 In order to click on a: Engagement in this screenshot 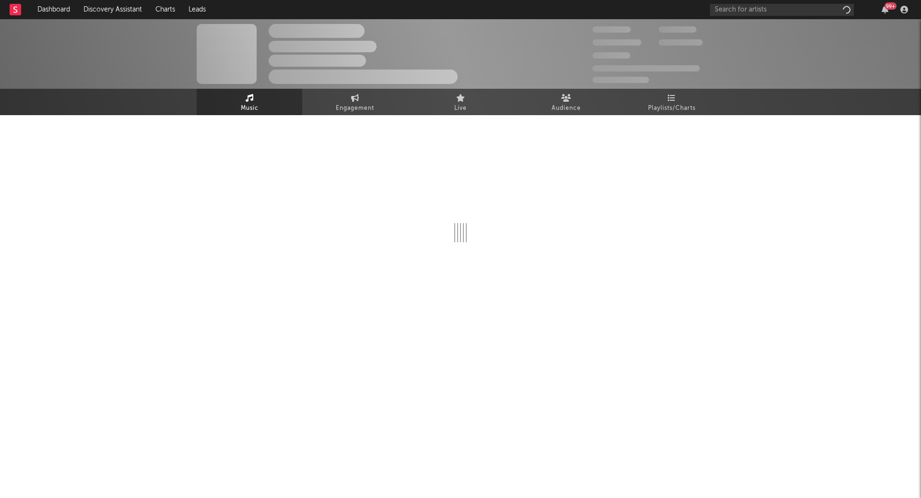, I will do `click(355, 102)`.